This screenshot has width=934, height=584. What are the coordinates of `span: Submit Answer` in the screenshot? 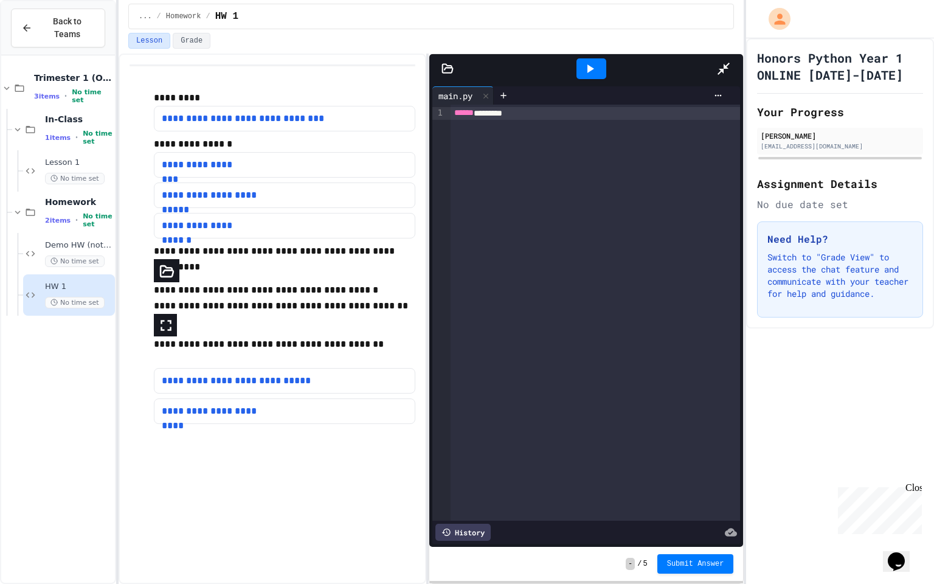 It's located at (696, 564).